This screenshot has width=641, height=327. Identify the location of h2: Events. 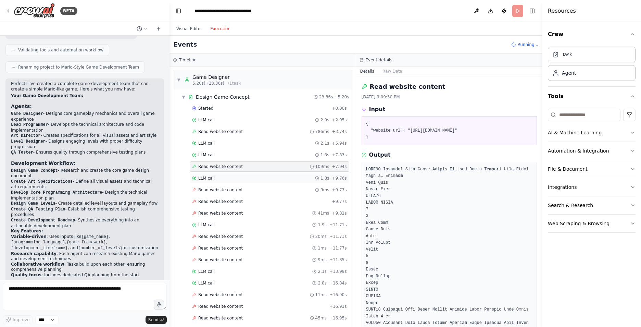
(185, 45).